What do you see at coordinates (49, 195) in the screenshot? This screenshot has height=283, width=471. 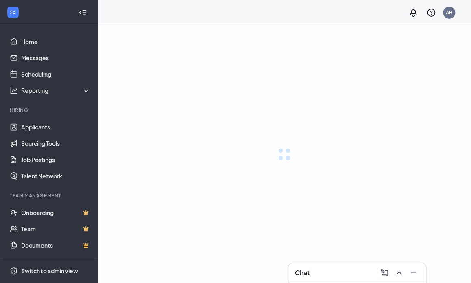 I see `div: Team Management` at bounding box center [49, 195].